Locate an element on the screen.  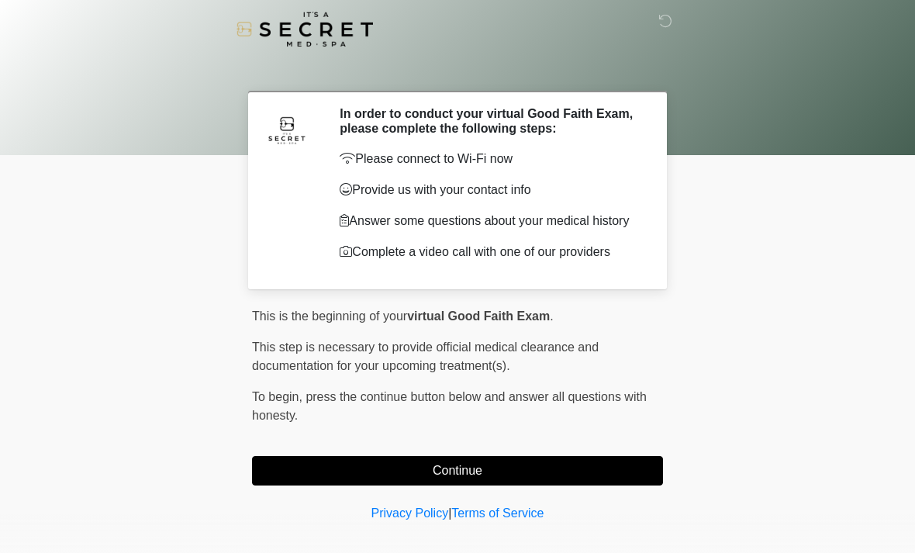
p: Provide us with your contact info is located at coordinates (489, 190).